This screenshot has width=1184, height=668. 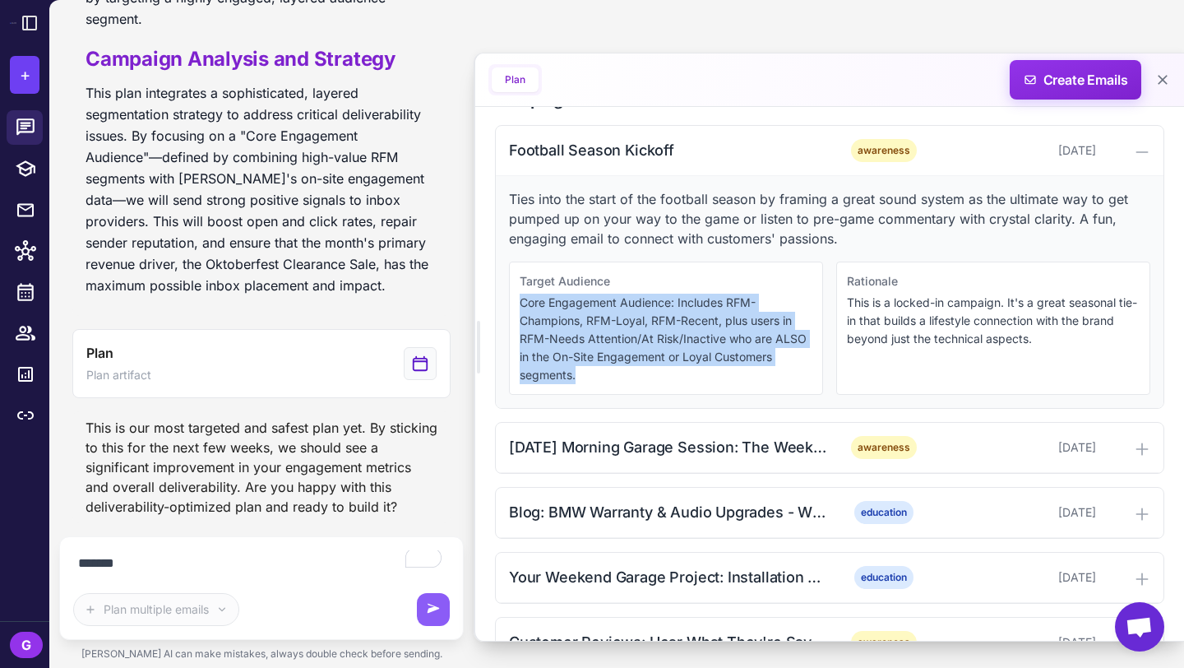 What do you see at coordinates (1075, 80) in the screenshot?
I see `button: Create Emails` at bounding box center [1075, 80].